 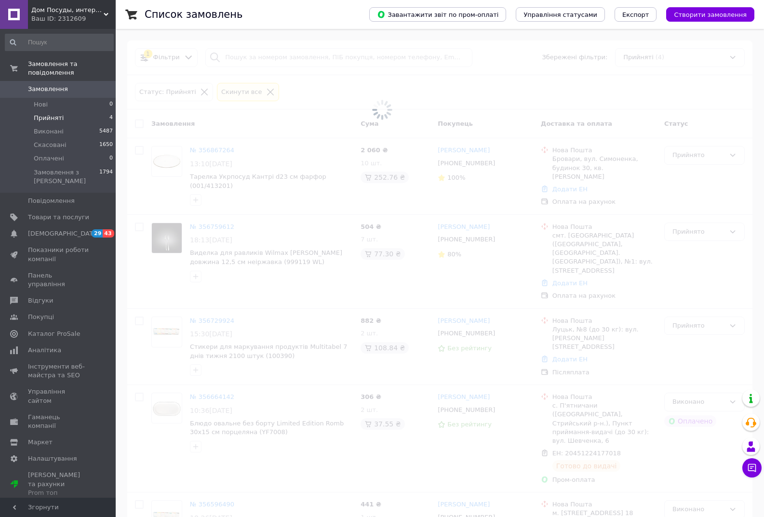 I want to click on span: Виконані, so click(x=49, y=132).